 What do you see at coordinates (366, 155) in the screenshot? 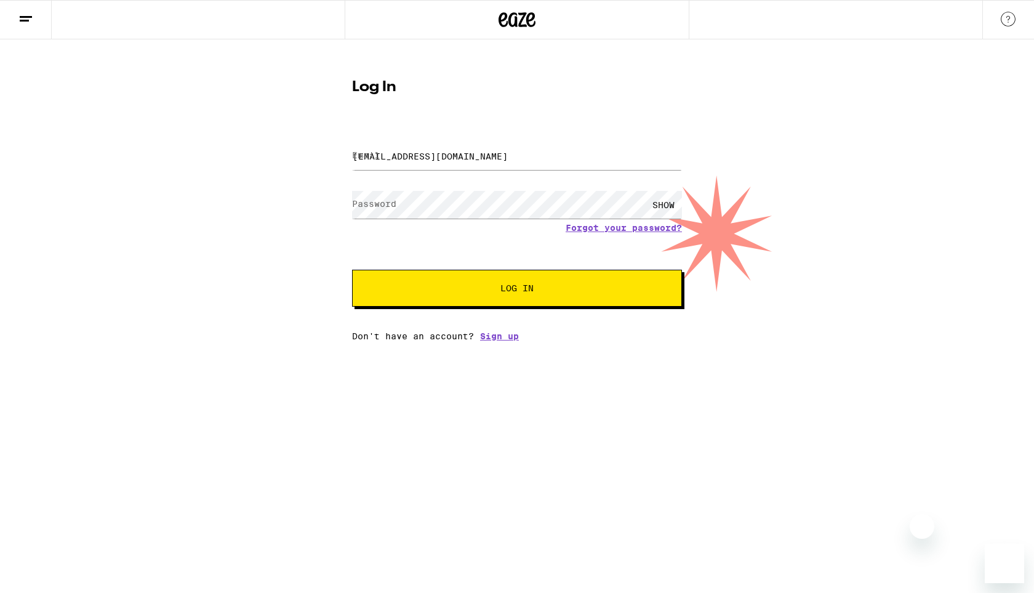
I see `label: Email` at bounding box center [366, 155].